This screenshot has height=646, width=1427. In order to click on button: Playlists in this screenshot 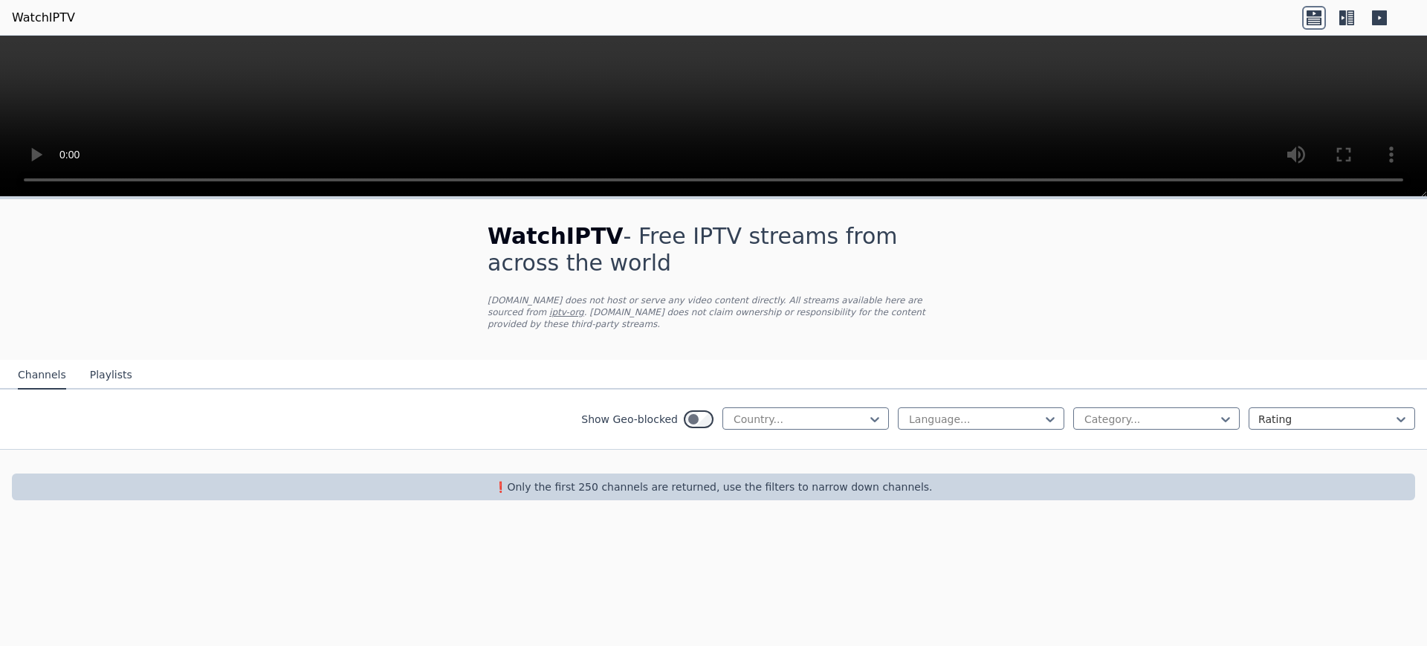, I will do `click(111, 375)`.